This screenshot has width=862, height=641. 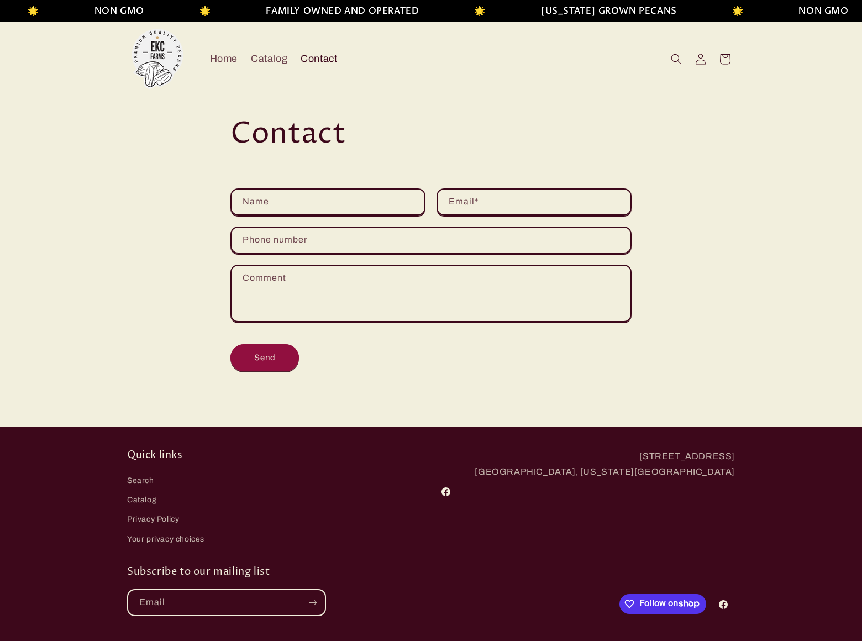 I want to click on summary: Search, so click(x=676, y=59).